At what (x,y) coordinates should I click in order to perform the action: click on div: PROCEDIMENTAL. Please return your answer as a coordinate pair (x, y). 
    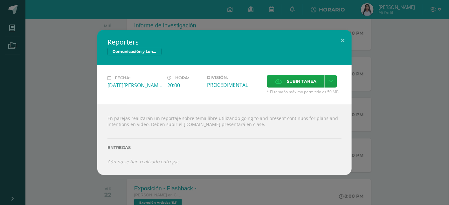
    Looking at the image, I should click on (234, 85).